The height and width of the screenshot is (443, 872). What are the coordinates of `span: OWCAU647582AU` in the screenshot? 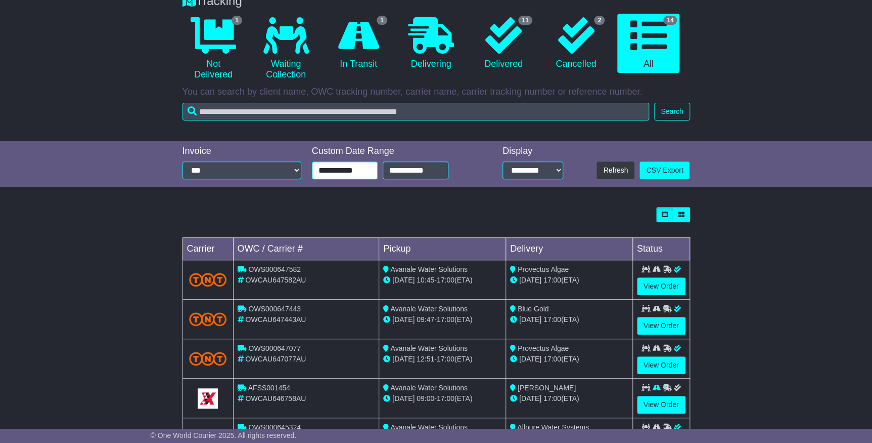 It's located at (276, 280).